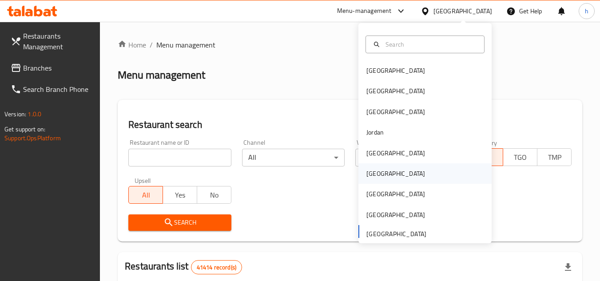 This screenshot has height=281, width=600. I want to click on input: Search, so click(430, 44).